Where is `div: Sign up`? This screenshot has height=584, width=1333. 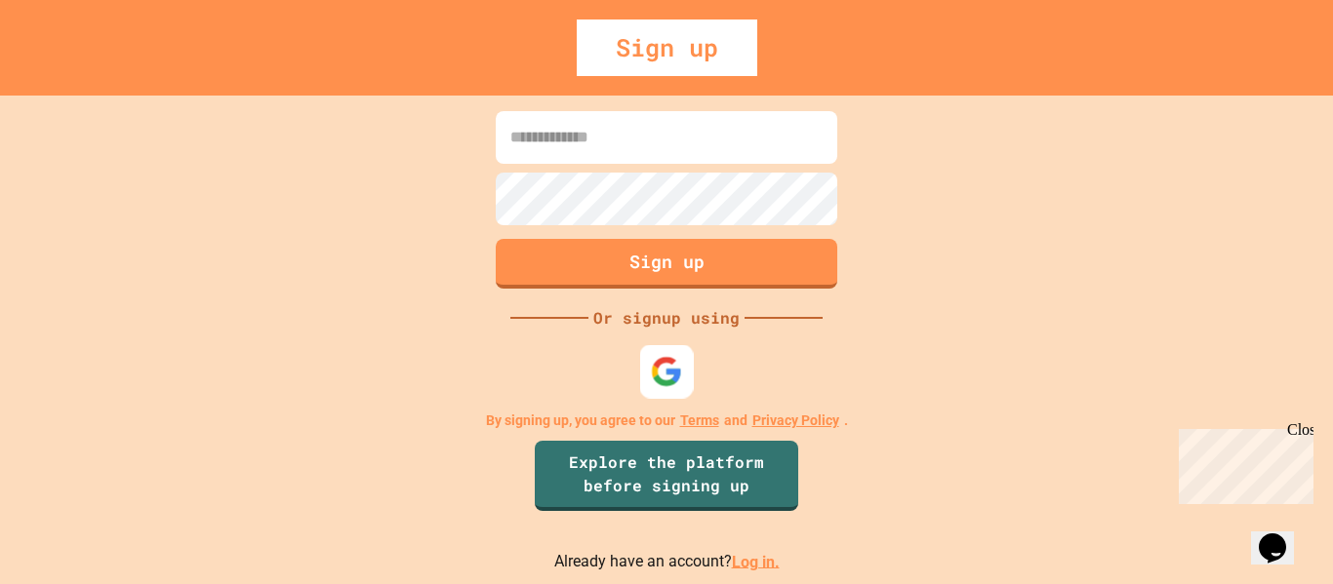
div: Sign up is located at coordinates (666, 48).